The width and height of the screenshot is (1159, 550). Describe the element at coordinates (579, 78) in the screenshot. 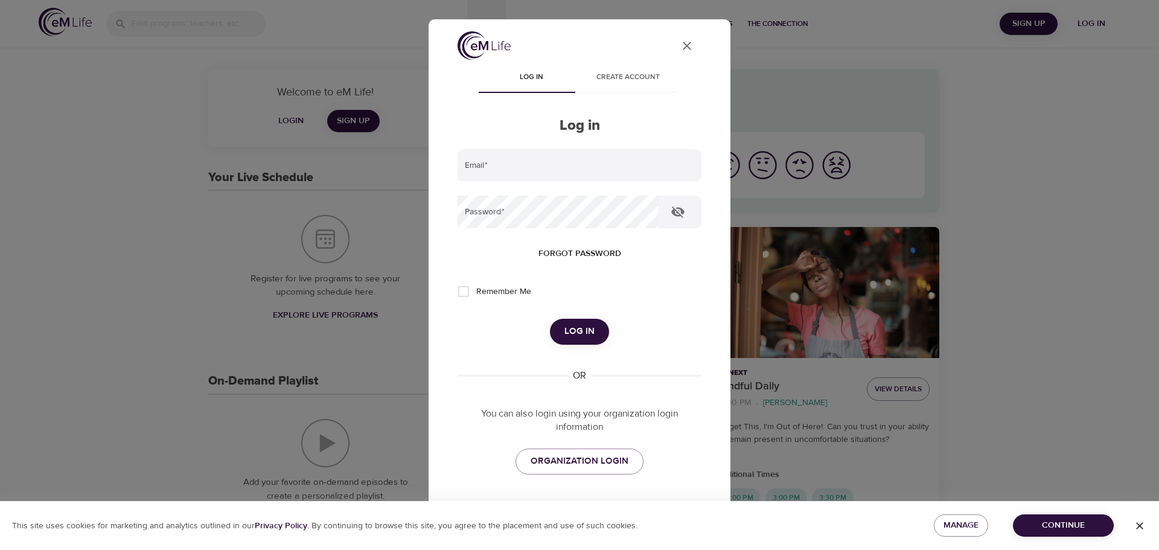

I see `div: disabled tabs example` at that location.